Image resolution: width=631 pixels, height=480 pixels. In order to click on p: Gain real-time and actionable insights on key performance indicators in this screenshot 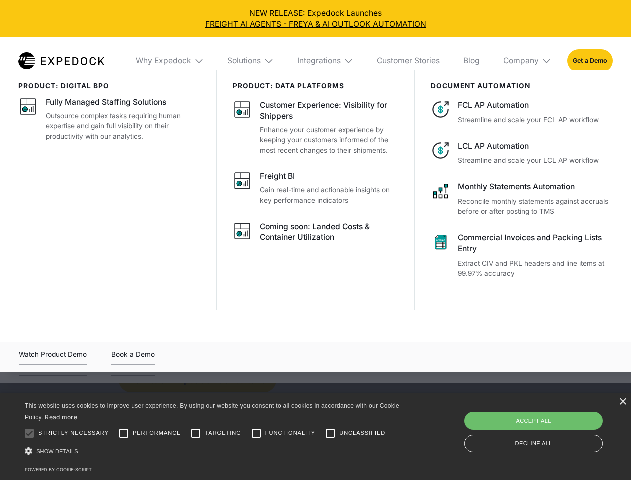, I will do `click(329, 195)`.